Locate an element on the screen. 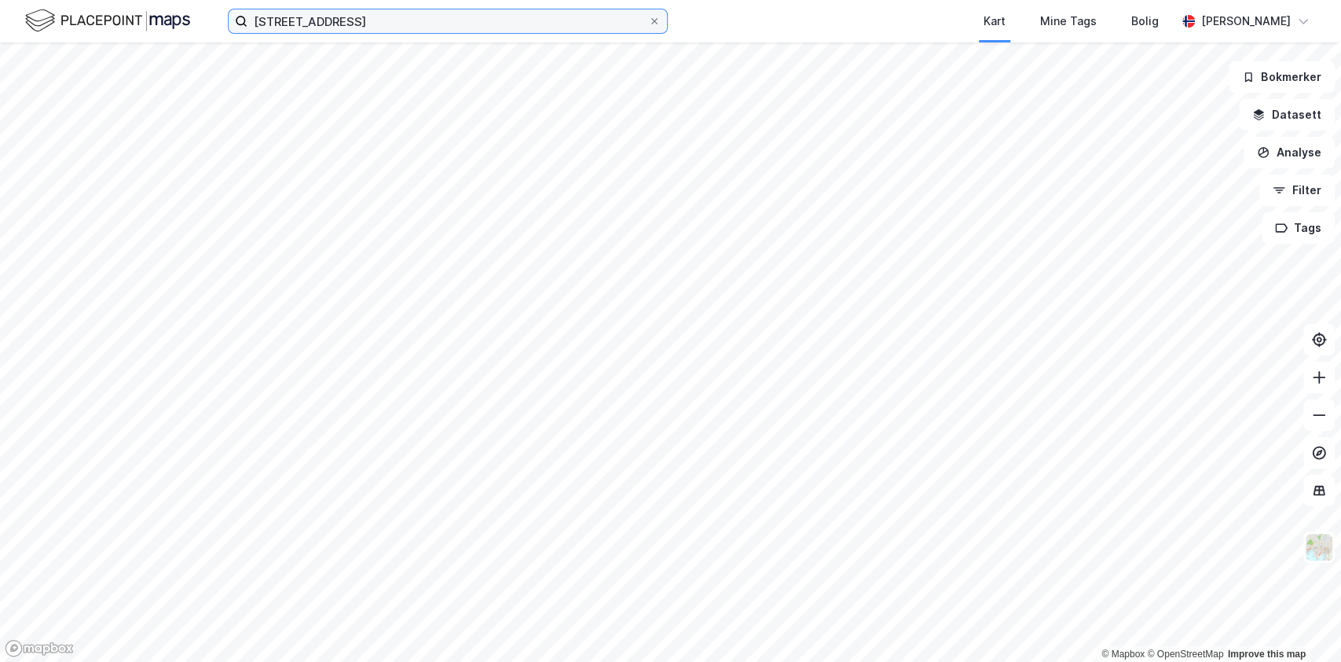  div: Bolig is located at coordinates (1145, 21).